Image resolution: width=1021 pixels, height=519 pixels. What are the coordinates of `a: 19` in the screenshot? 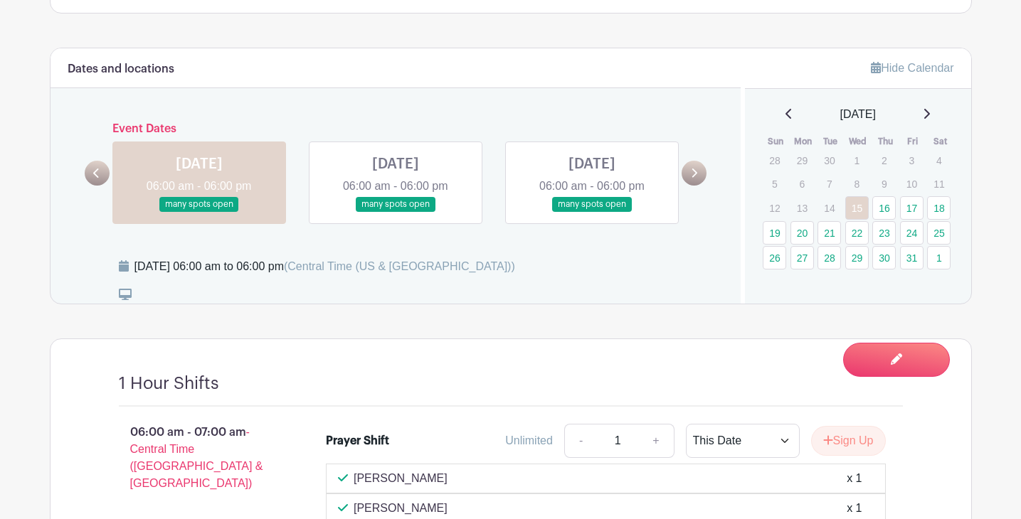 It's located at (774, 233).